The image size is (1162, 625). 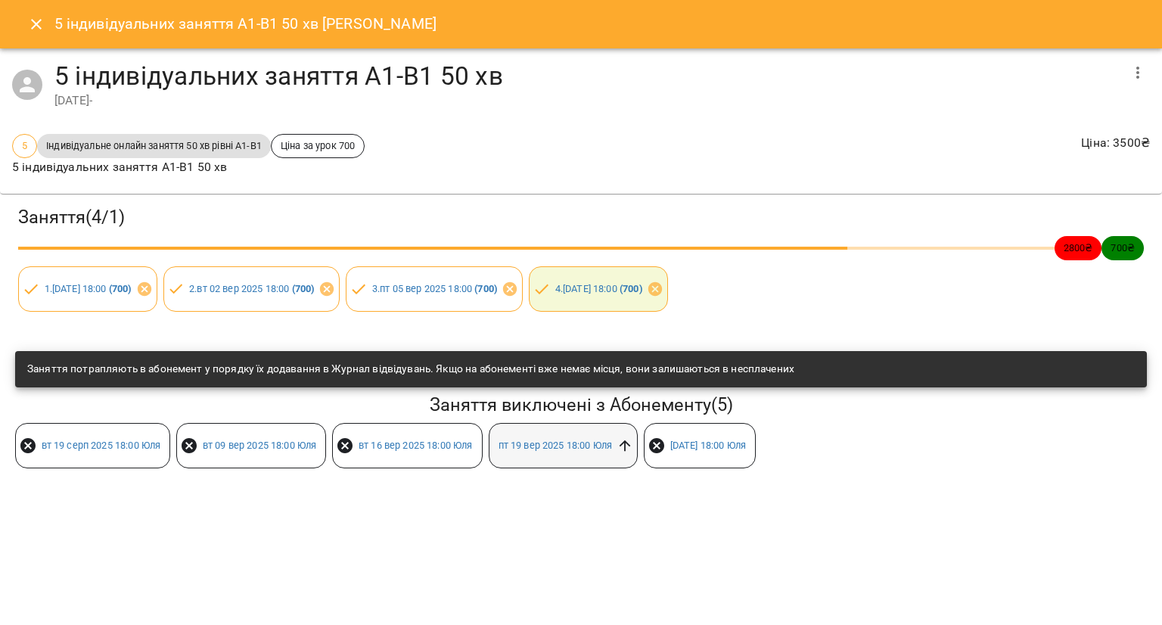 I want to click on h4: 5 індивідуальних заняття А1-В1 50 хв, so click(x=587, y=76).